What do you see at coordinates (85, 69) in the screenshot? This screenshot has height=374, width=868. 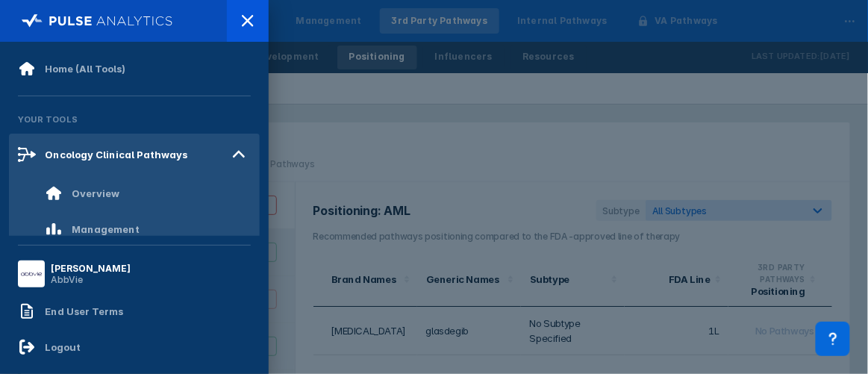 I see `div: Home (All Tools)` at bounding box center [85, 69].